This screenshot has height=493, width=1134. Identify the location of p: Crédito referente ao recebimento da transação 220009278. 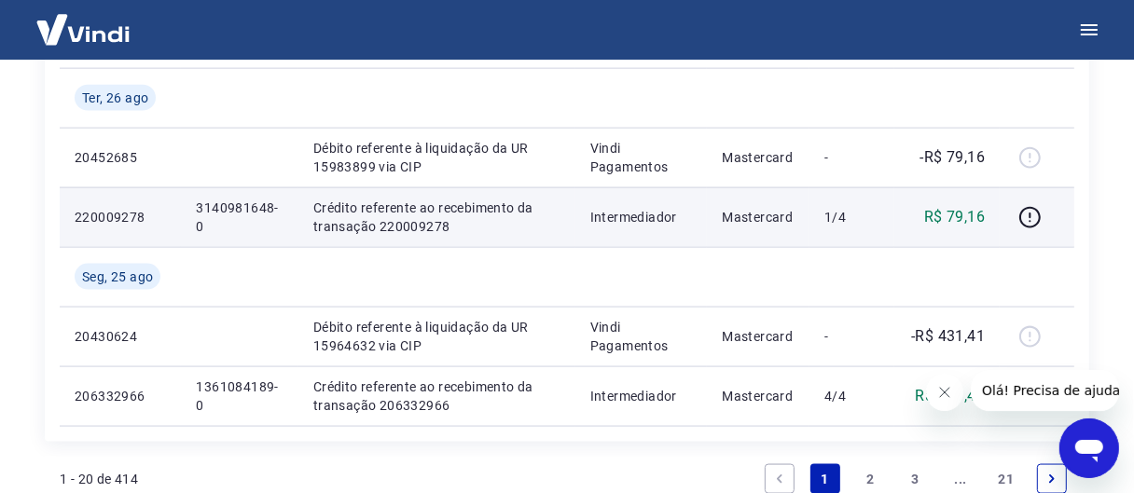
(436, 217).